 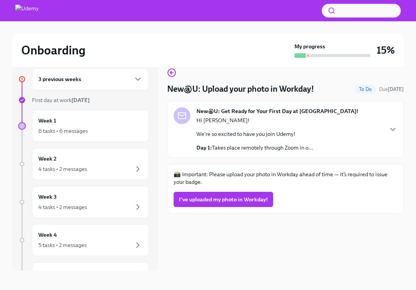 I want to click on h6: Week 3, so click(x=48, y=197).